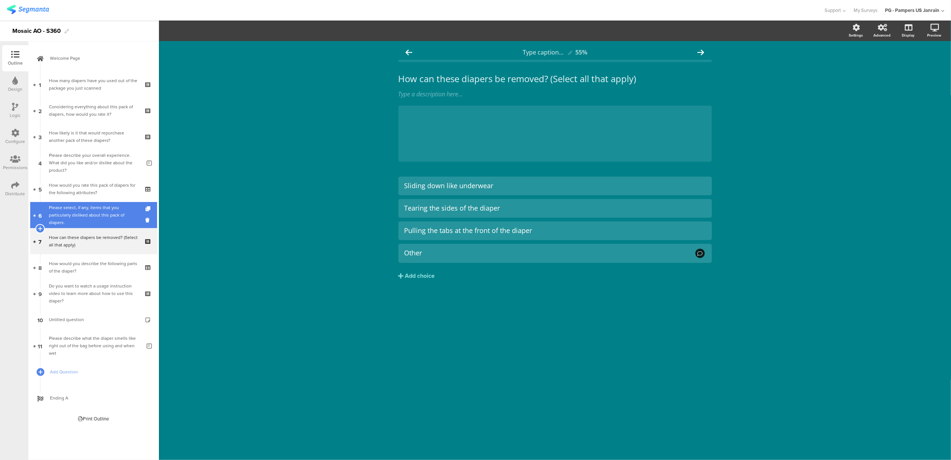 This screenshot has width=951, height=460. What do you see at coordinates (40, 293) in the screenshot?
I see `span: 9` at bounding box center [40, 293].